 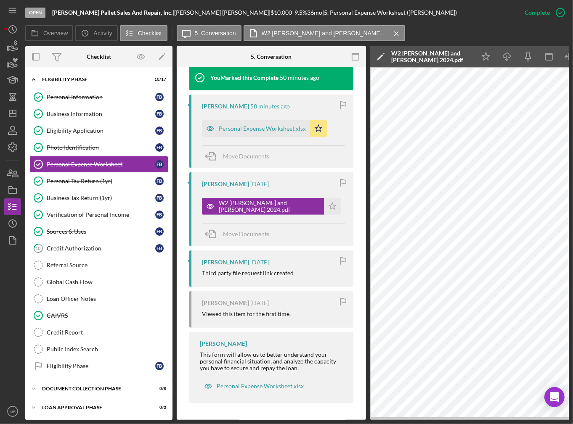 I want to click on div: Open Intercom Messenger, so click(x=554, y=397).